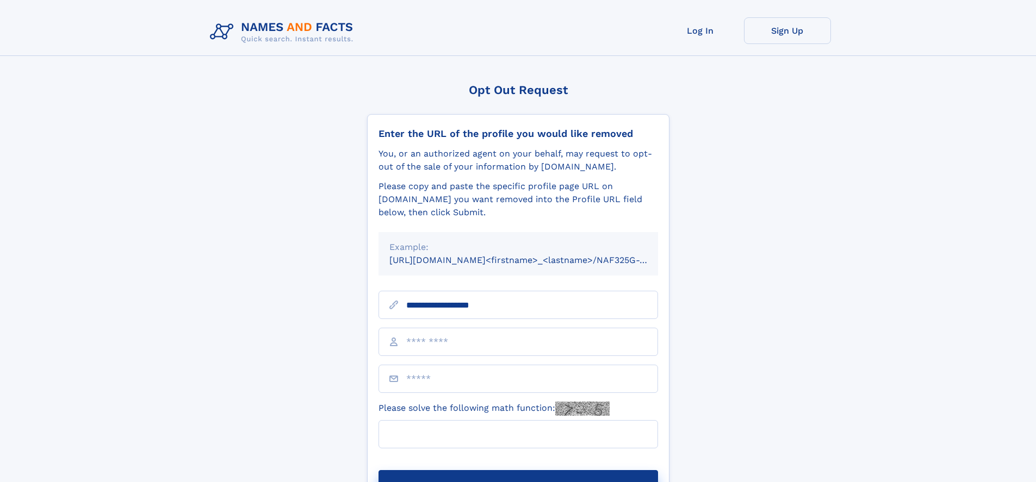 The width and height of the screenshot is (1036, 482). Describe the element at coordinates (494, 409) in the screenshot. I see `label: Please solve the following math function:` at that location.